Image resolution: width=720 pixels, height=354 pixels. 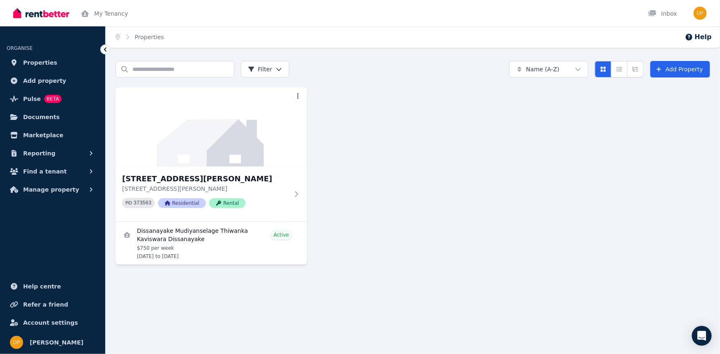 What do you see at coordinates (50, 323) in the screenshot?
I see `span: Account settings` at bounding box center [50, 323].